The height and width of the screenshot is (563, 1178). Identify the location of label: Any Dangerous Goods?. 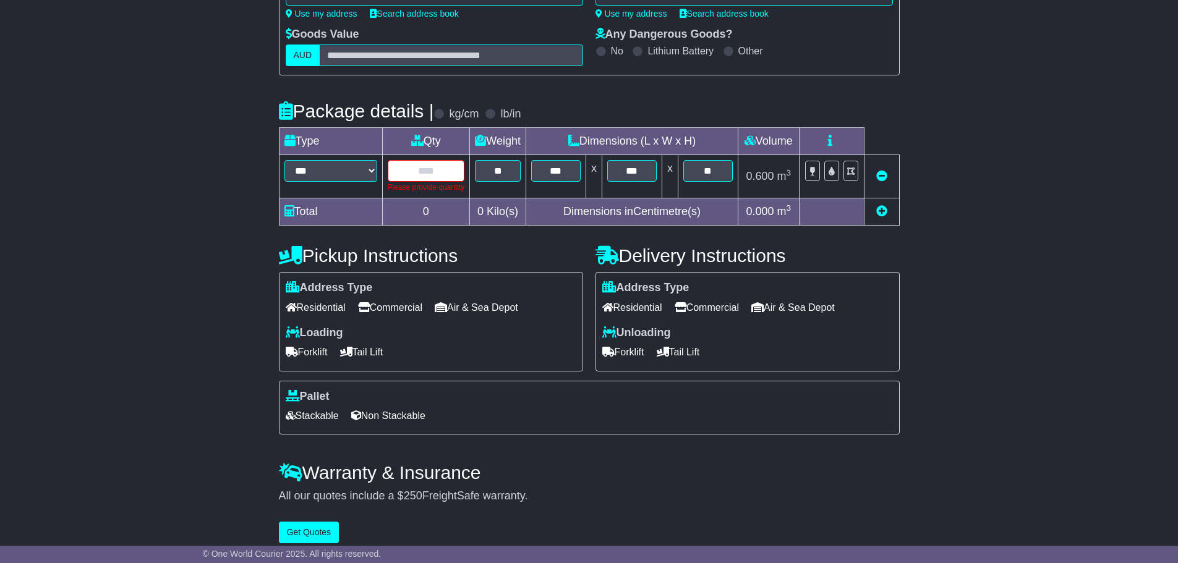
(664, 35).